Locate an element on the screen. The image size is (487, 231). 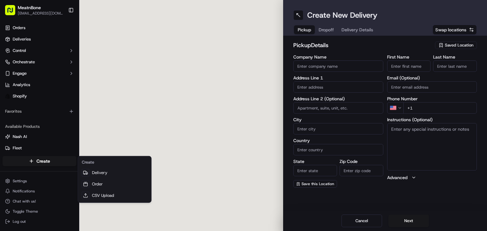
button: Cancel is located at coordinates (362, 221).